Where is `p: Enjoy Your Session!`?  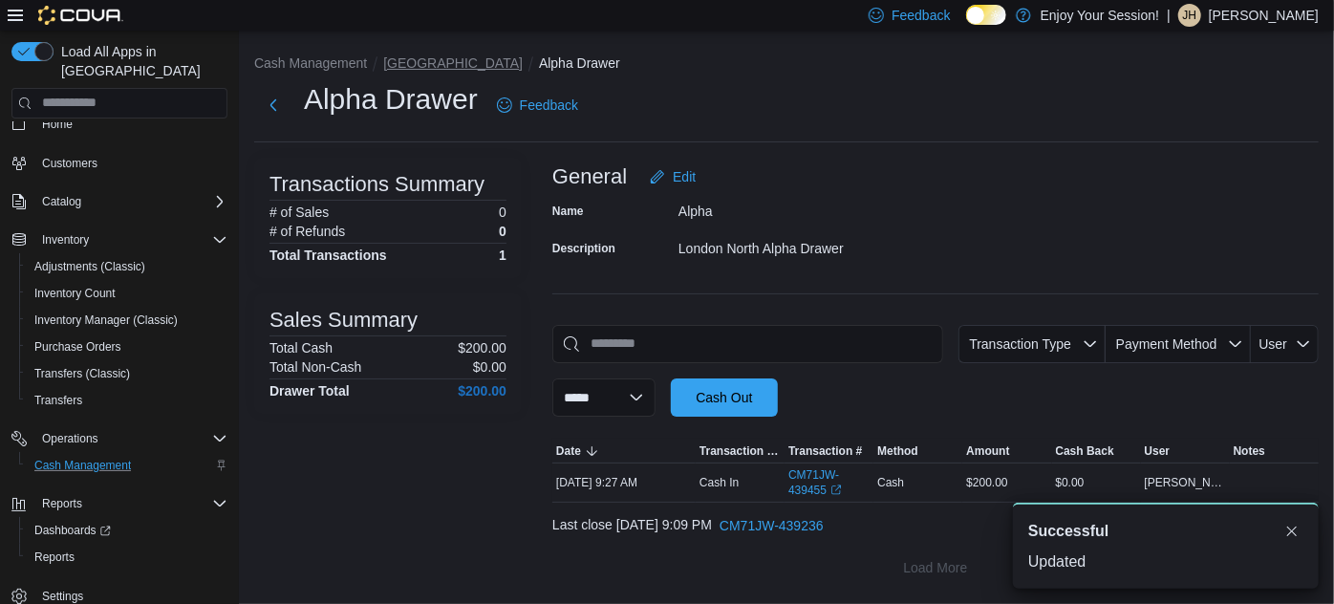 p: Enjoy Your Session! is located at coordinates (1100, 15).